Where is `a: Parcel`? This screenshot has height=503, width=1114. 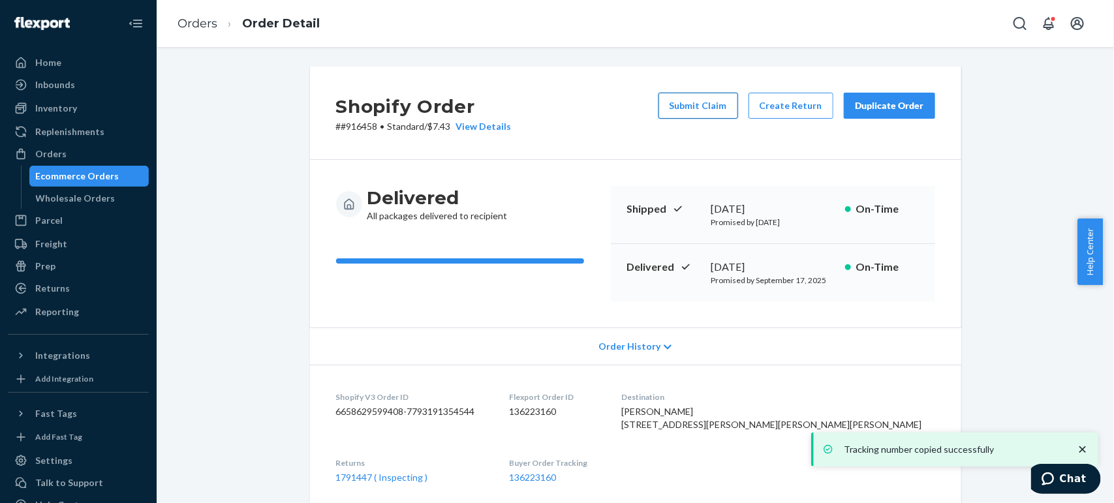 a: Parcel is located at coordinates (78, 221).